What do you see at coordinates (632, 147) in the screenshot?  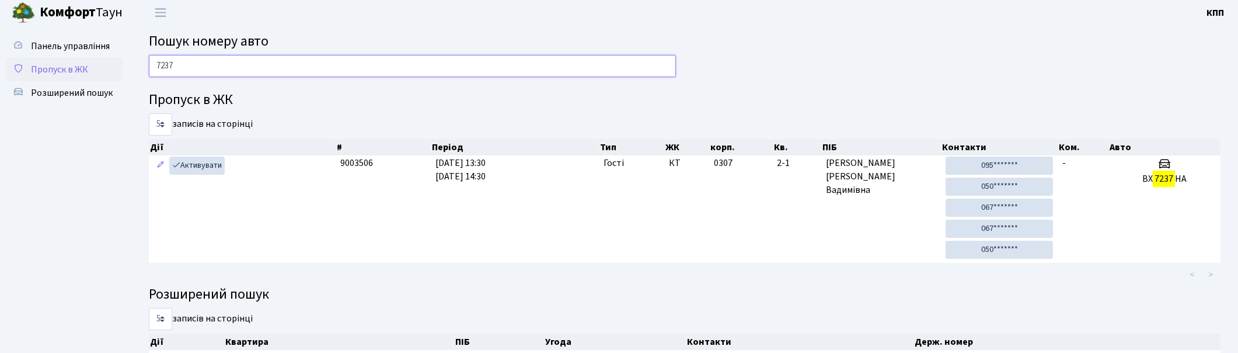 I see `th: Тип` at bounding box center [632, 147].